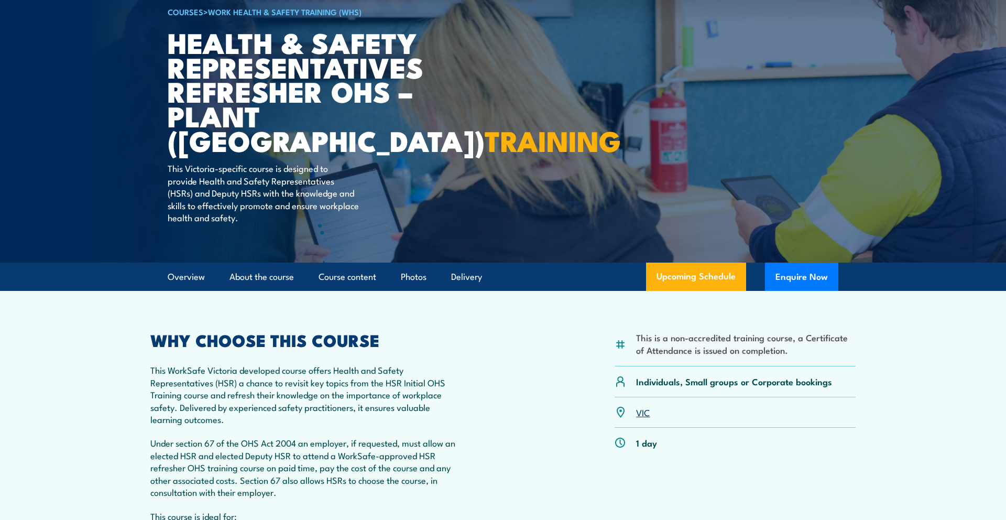 This screenshot has height=520, width=1006. I want to click on p: This Victoria-specific course is designed to provide Health and Safety Representatives (HSRs) and..., so click(263, 192).